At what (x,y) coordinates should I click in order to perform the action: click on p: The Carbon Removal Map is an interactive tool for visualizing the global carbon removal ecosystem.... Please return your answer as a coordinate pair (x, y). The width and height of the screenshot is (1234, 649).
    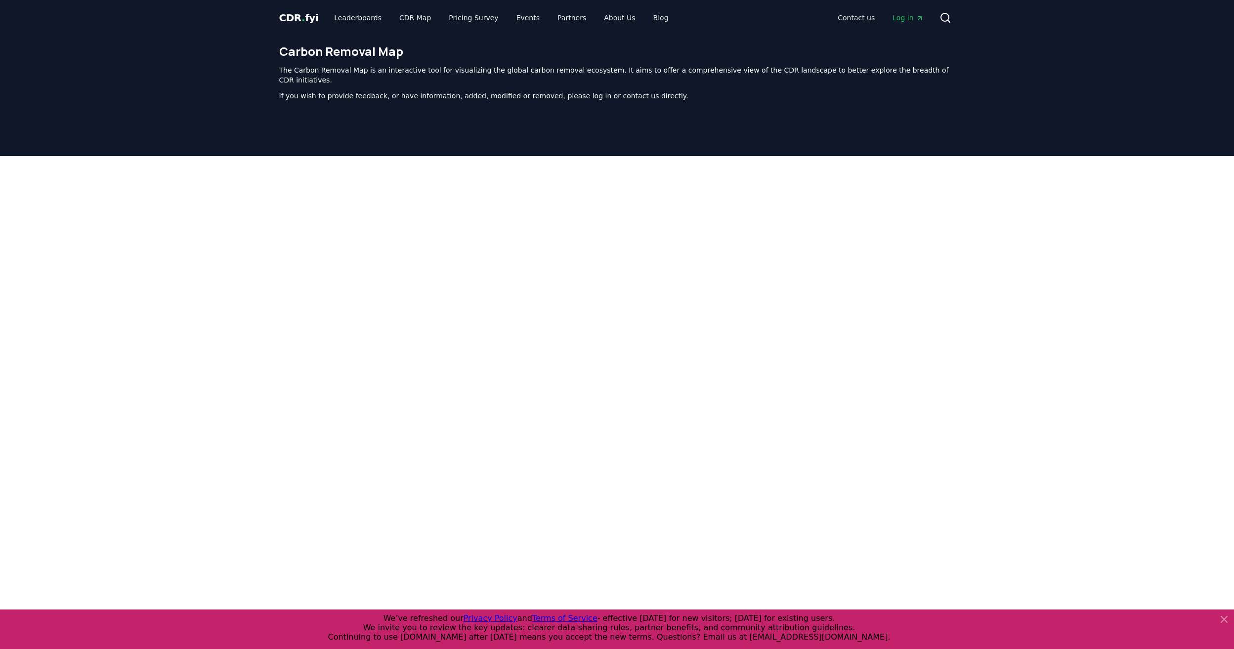
    Looking at the image, I should click on (617, 75).